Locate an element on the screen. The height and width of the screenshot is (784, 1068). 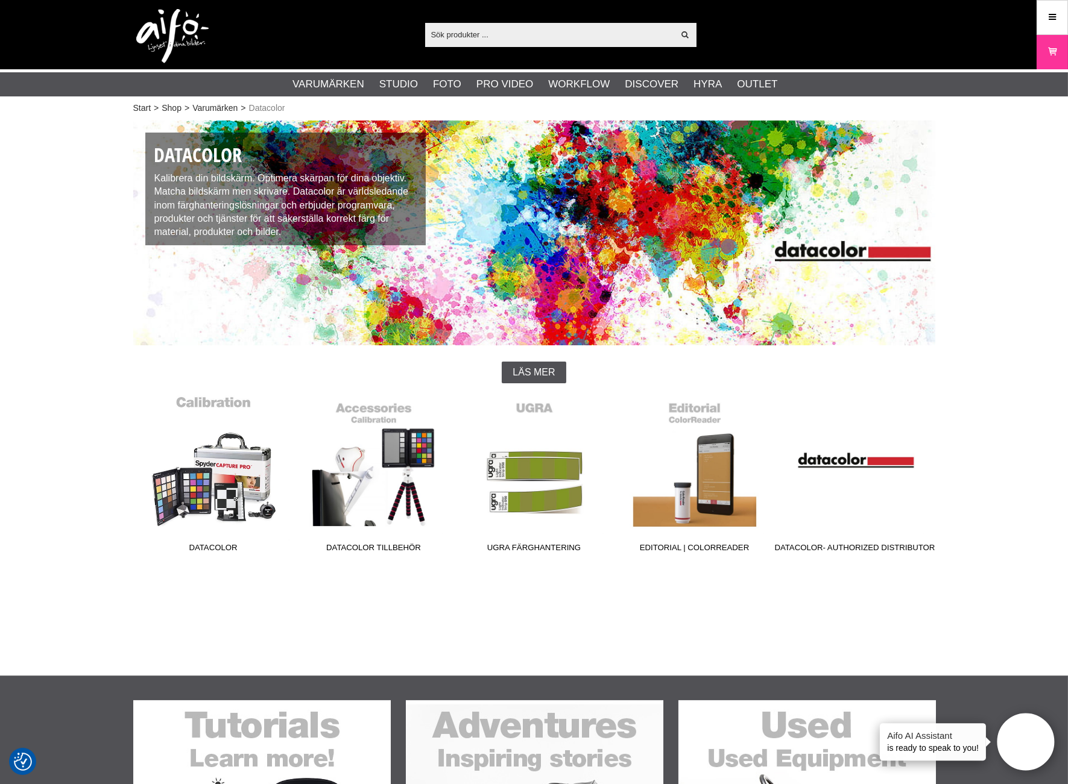
img: Revisit consent button is located at coordinates (23, 762).